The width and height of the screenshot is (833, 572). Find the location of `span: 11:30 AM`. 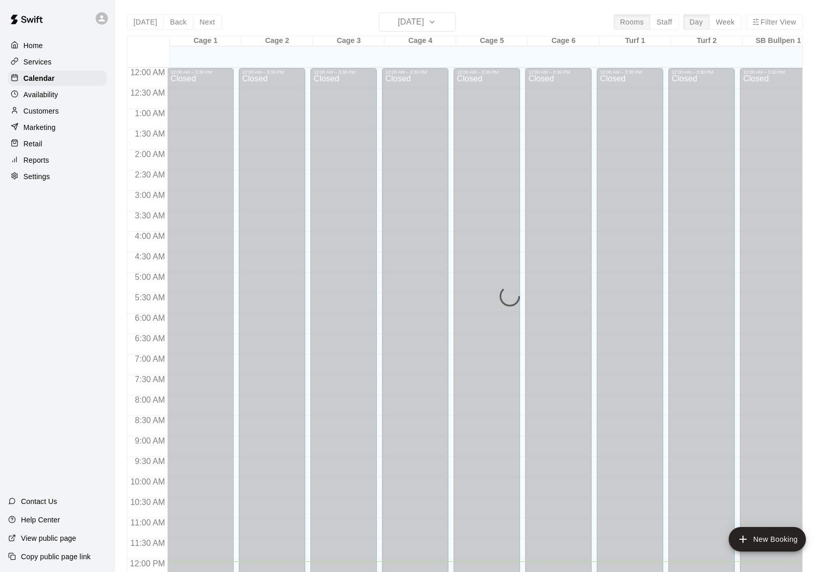

span: 11:30 AM is located at coordinates (148, 543).